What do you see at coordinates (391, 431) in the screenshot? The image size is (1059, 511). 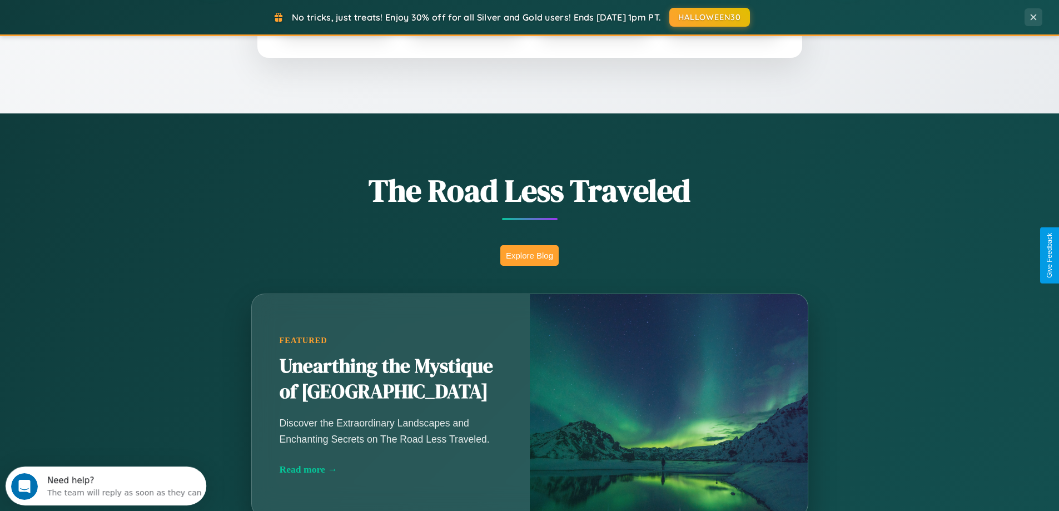 I see `p: Discover the Extraordinary Landscapes and Enchanting Secrets on The Road Less Traveled.` at bounding box center [391, 431].